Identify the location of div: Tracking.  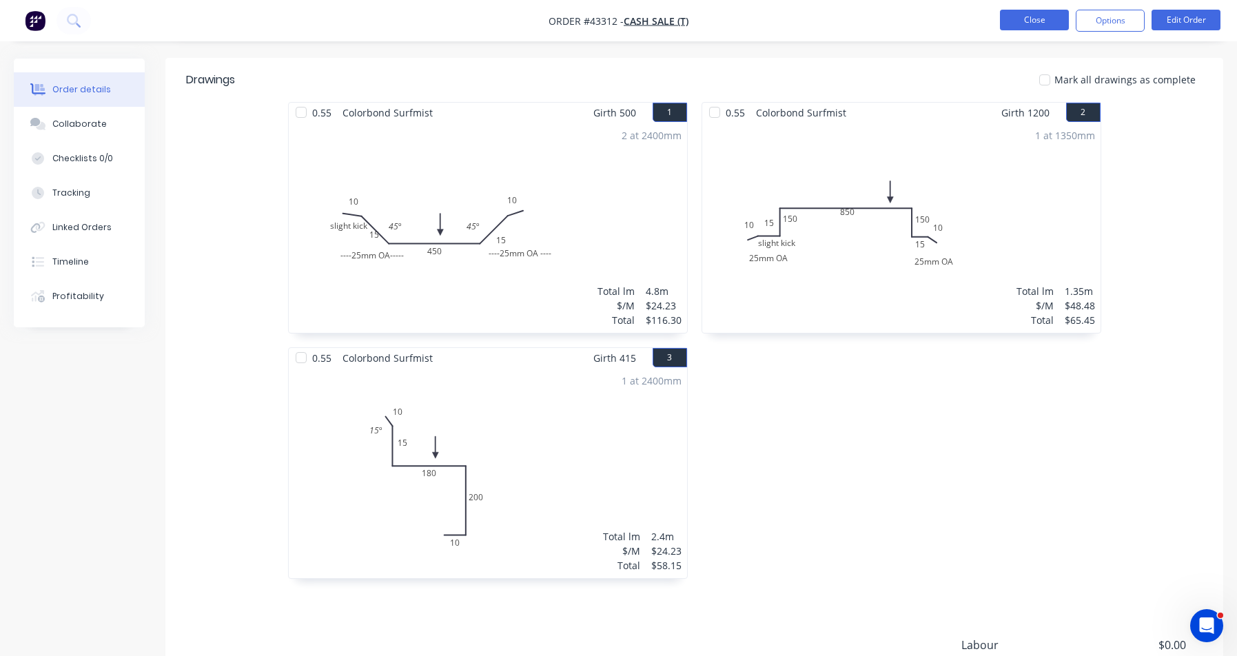
(71, 193).